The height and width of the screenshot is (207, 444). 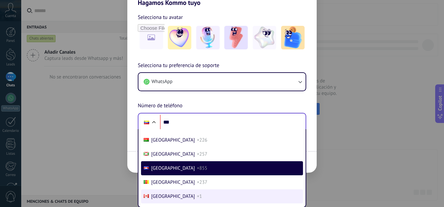 What do you see at coordinates (162, 82) in the screenshot?
I see `span: WhatsApp` at bounding box center [162, 82].